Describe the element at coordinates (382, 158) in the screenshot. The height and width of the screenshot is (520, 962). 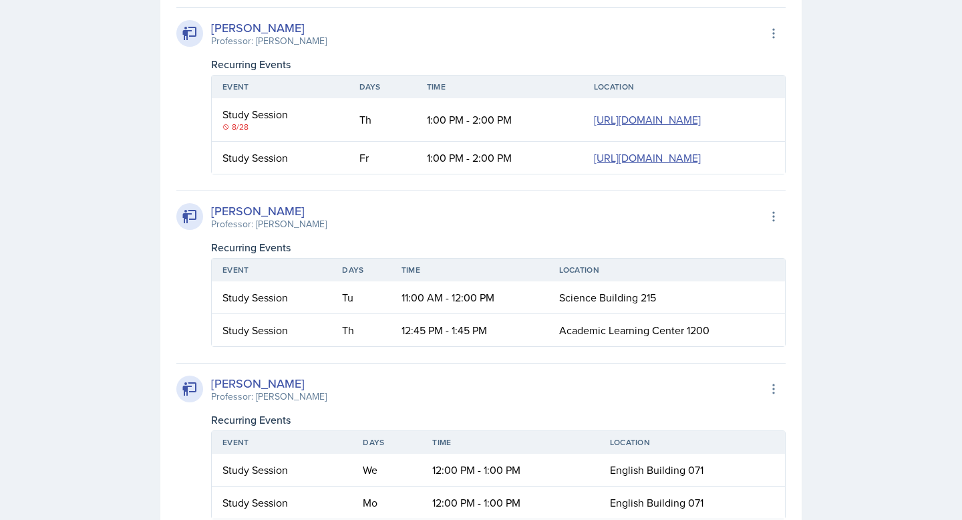
I see `td: Fr` at that location.